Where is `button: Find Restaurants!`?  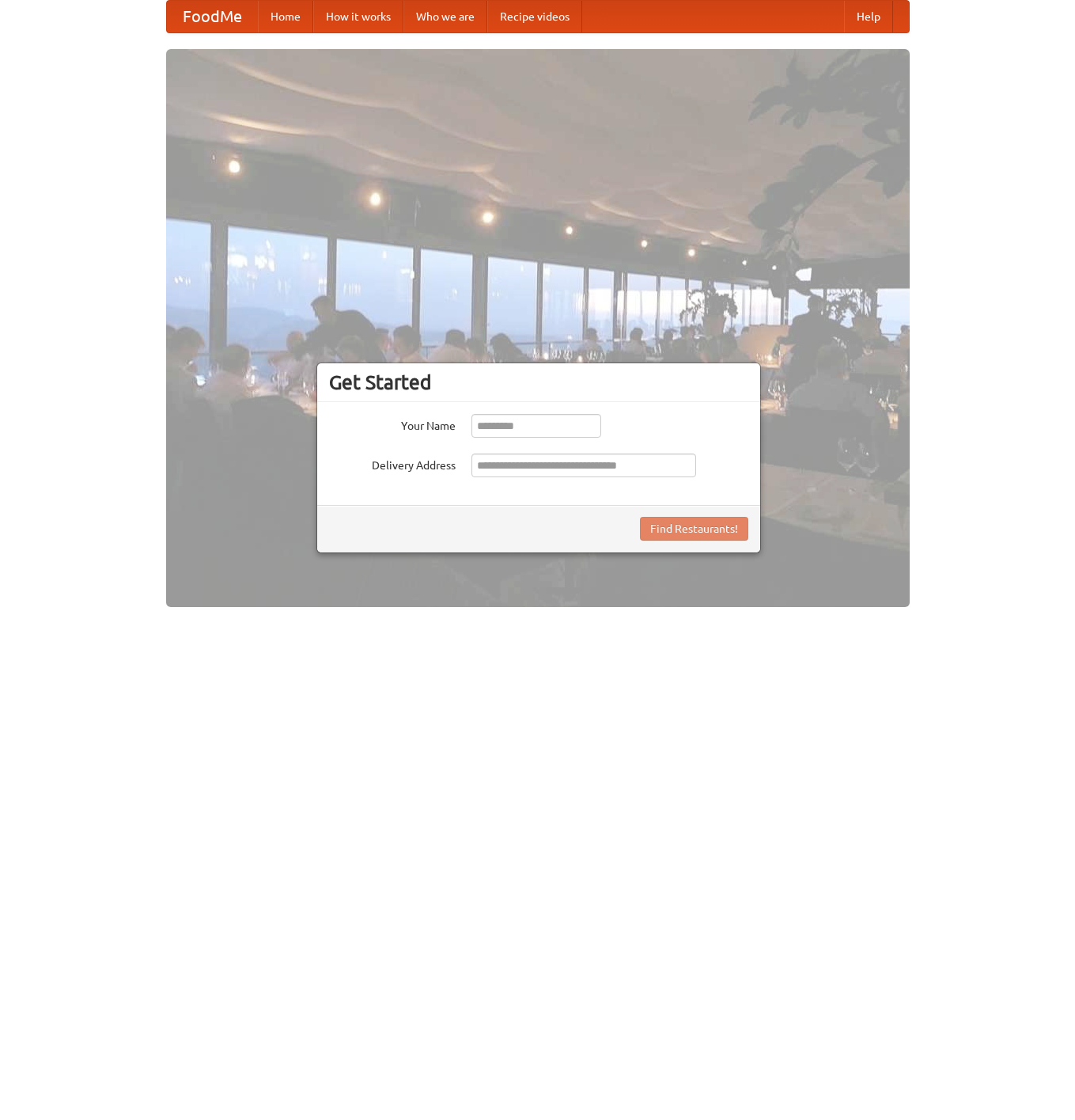 button: Find Restaurants! is located at coordinates (694, 529).